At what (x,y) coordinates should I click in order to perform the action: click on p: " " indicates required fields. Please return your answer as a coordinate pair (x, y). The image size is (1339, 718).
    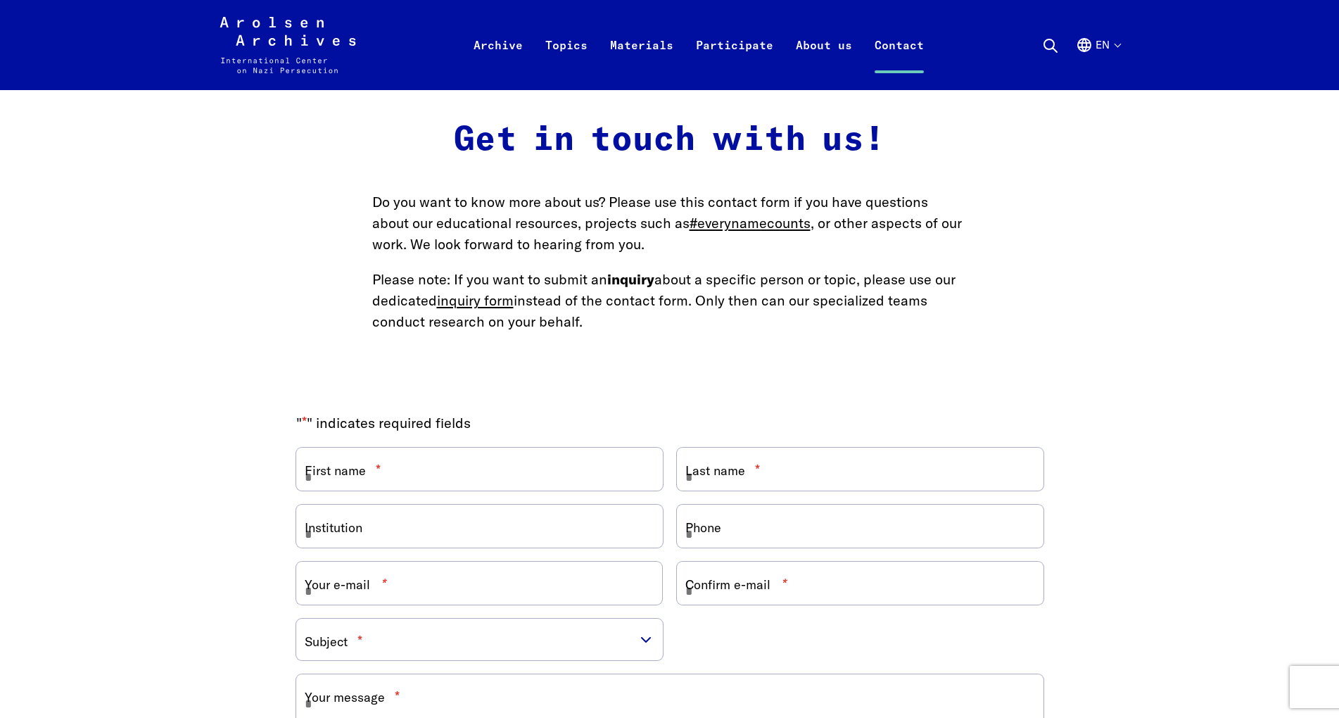
    Looking at the image, I should click on (670, 423).